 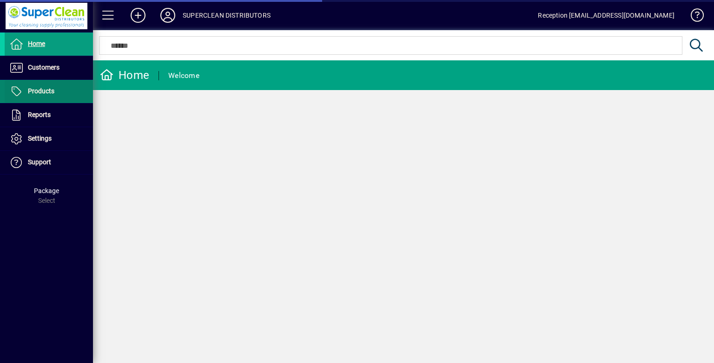 I want to click on span: Home, so click(x=36, y=44).